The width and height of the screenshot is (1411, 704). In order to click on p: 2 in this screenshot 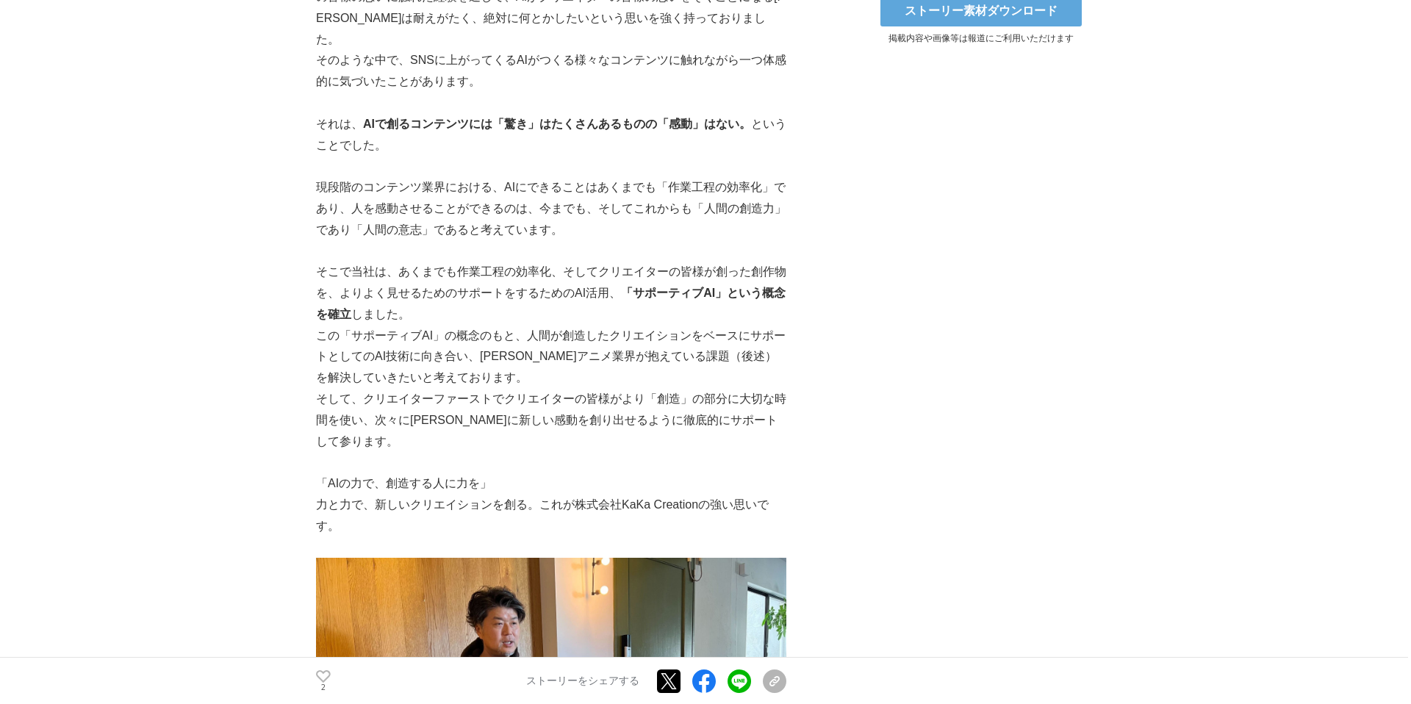, I will do `click(323, 688)`.